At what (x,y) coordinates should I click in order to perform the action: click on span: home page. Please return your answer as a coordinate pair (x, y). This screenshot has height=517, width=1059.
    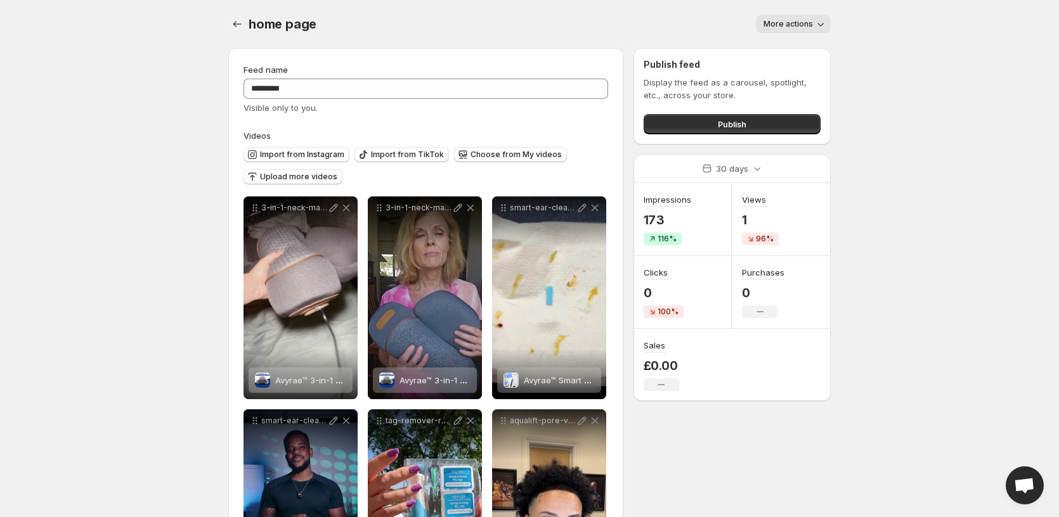
    Looking at the image, I should click on (282, 24).